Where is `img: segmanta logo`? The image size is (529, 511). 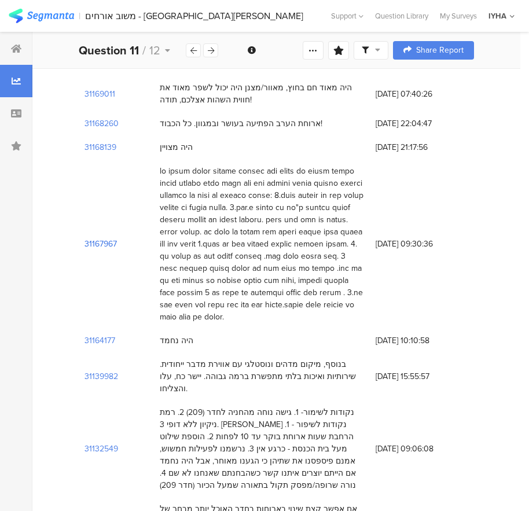
img: segmanta logo is located at coordinates (41, 16).